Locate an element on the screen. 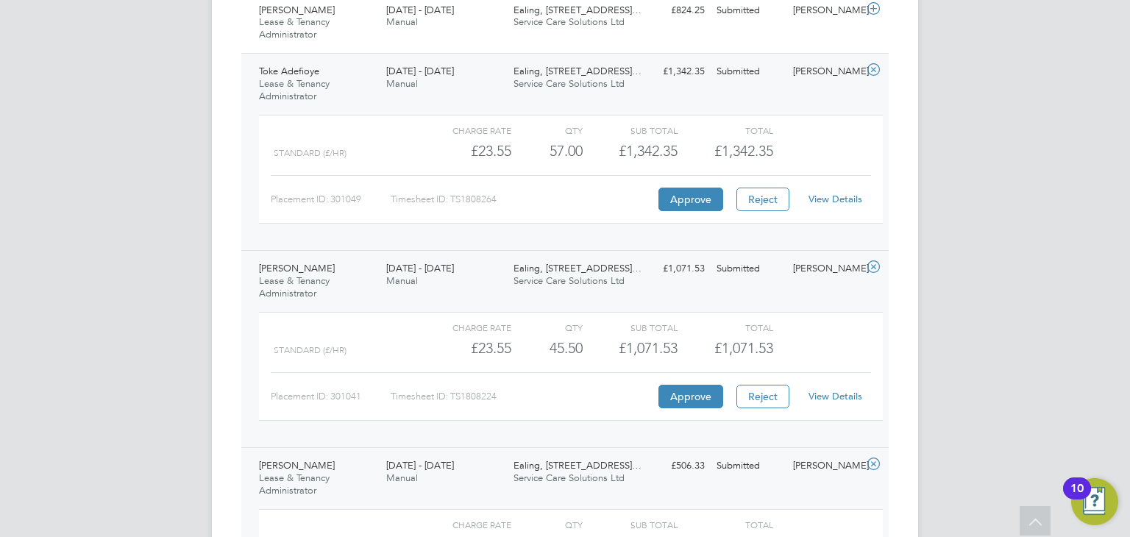 The height and width of the screenshot is (537, 1130). span: £1,342.35 is located at coordinates (744, 151).